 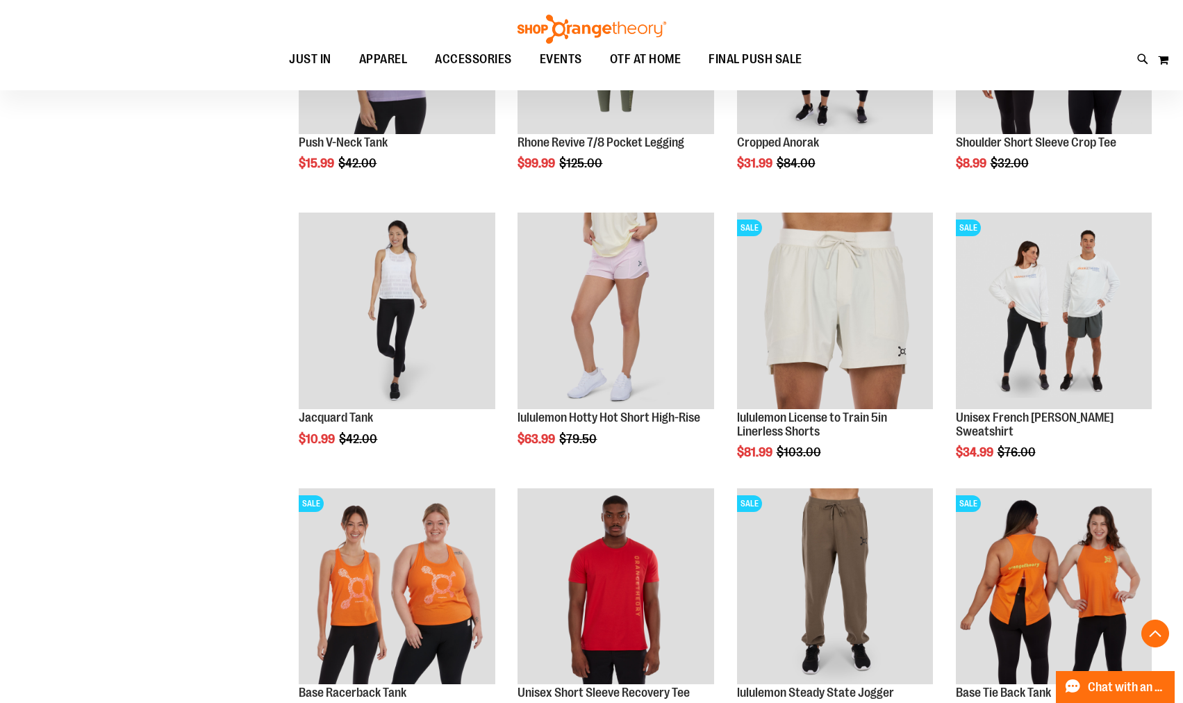 What do you see at coordinates (317, 163) in the screenshot?
I see `span: $15.99` at bounding box center [317, 163].